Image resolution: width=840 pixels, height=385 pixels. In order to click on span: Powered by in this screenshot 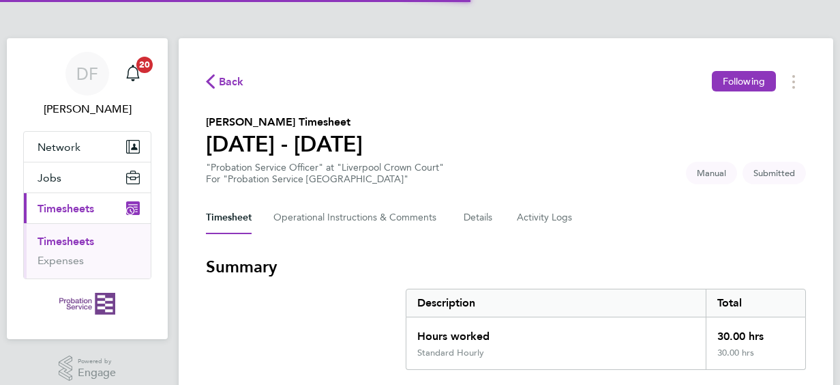, I will do `click(97, 361)`.